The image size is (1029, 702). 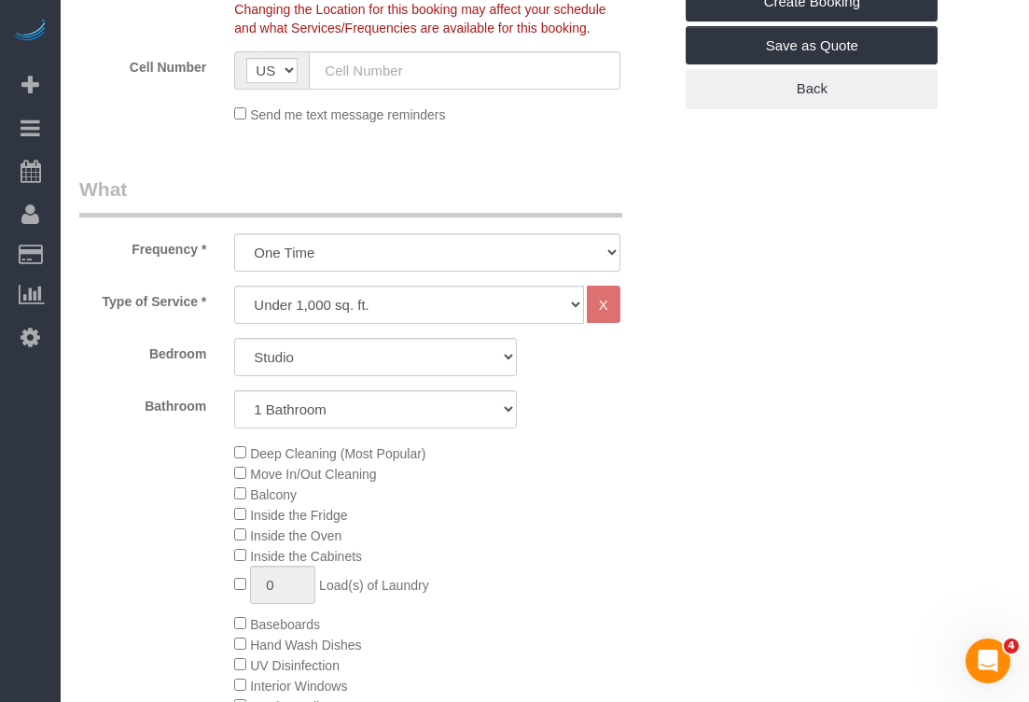 What do you see at coordinates (465, 70) in the screenshot?
I see `input: Cell Number` at bounding box center [465, 70].